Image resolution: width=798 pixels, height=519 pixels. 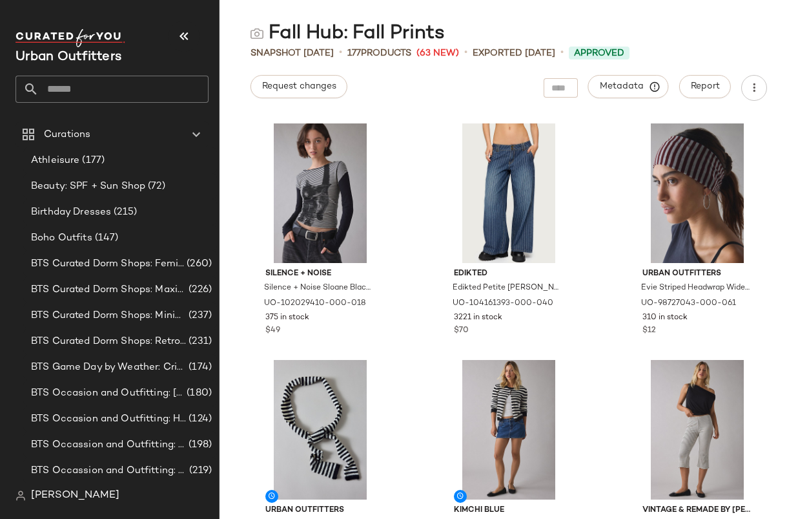 I want to click on span: 375 in stock, so click(x=287, y=318).